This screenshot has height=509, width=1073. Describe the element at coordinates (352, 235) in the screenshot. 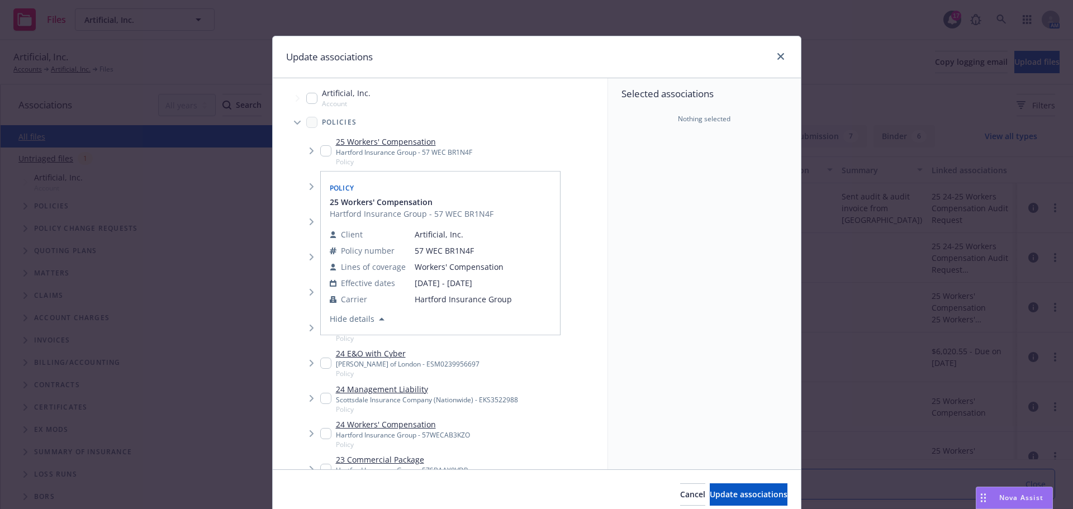

I see `span: Client` at that location.